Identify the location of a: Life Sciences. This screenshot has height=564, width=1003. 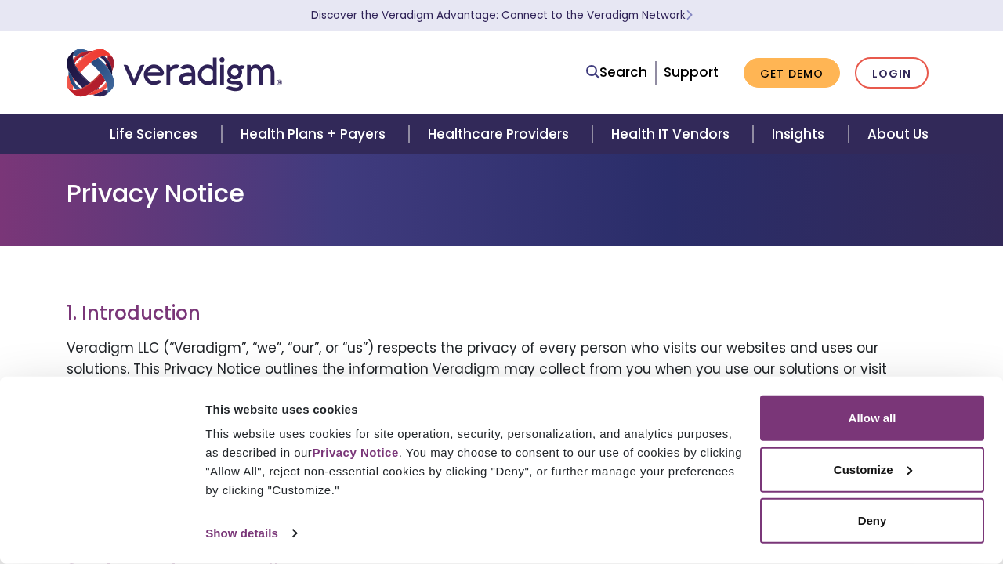
(156, 134).